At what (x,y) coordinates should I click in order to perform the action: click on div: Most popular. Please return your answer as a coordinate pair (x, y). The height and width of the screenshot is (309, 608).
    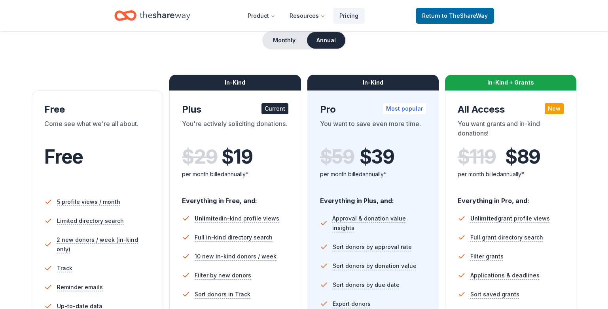
    Looking at the image, I should click on (404, 109).